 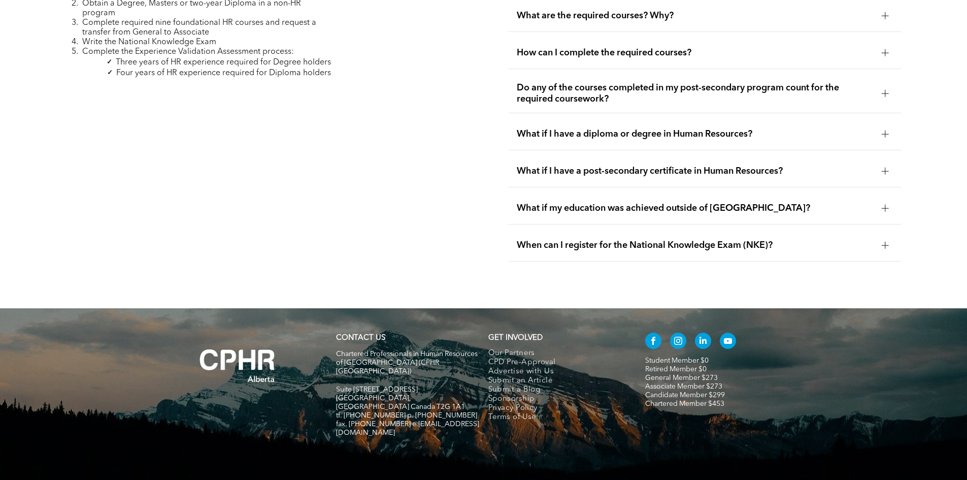 I want to click on a: youtube, so click(x=728, y=342).